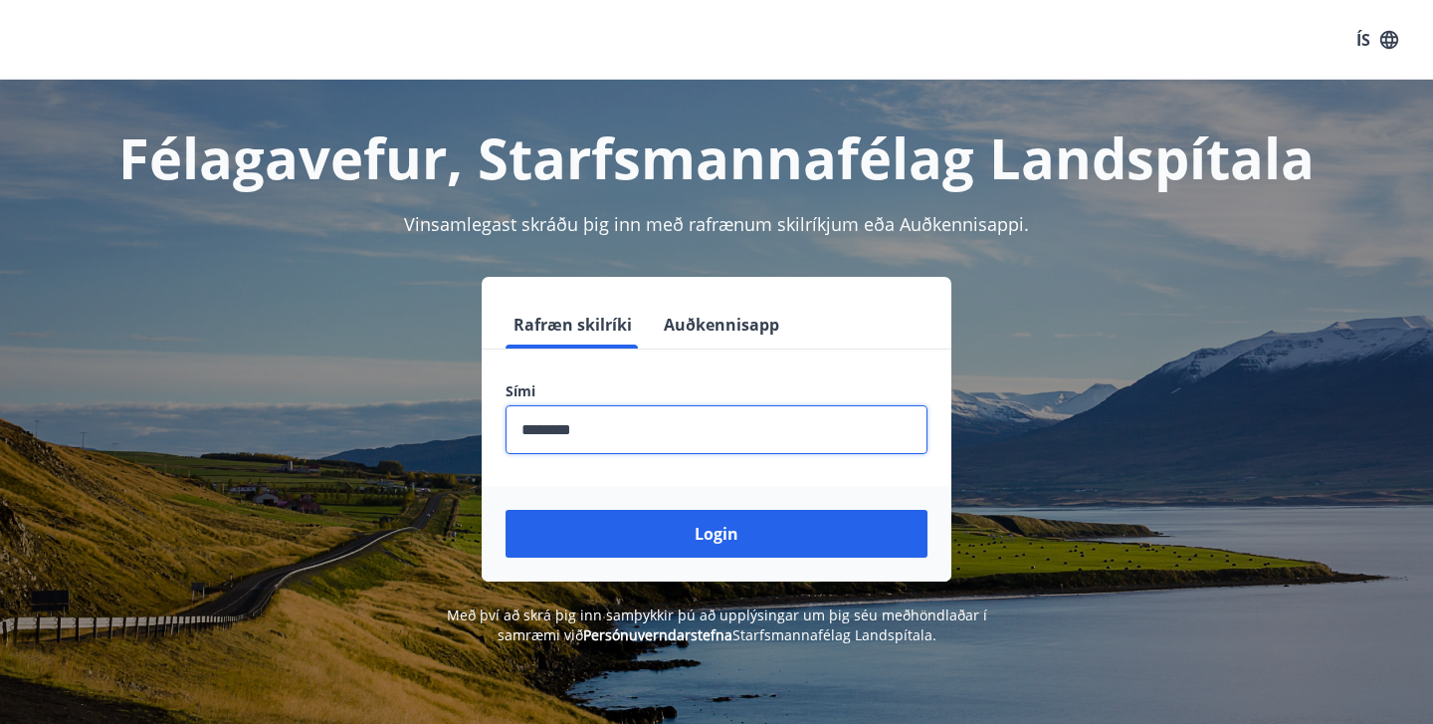  I want to click on span: Vinsamlegast skráðu þig inn með rafrænum skilríkjum eða Auðkennisappi., so click(717, 224).